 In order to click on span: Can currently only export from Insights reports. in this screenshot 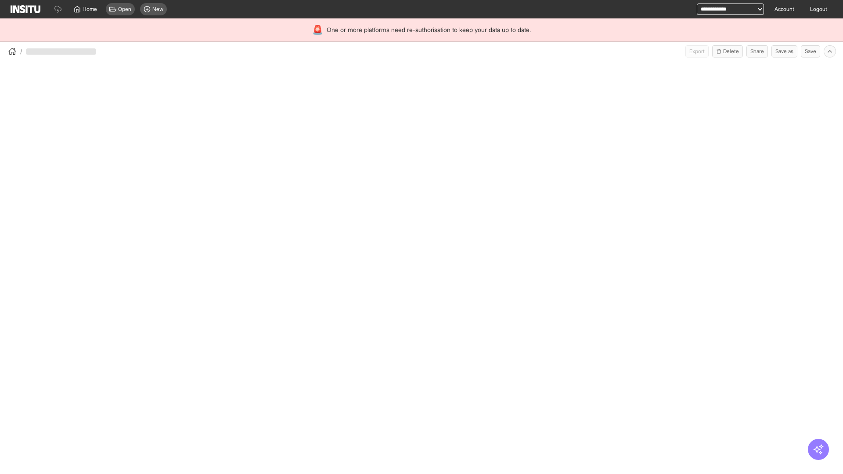, I will do `click(697, 51)`.